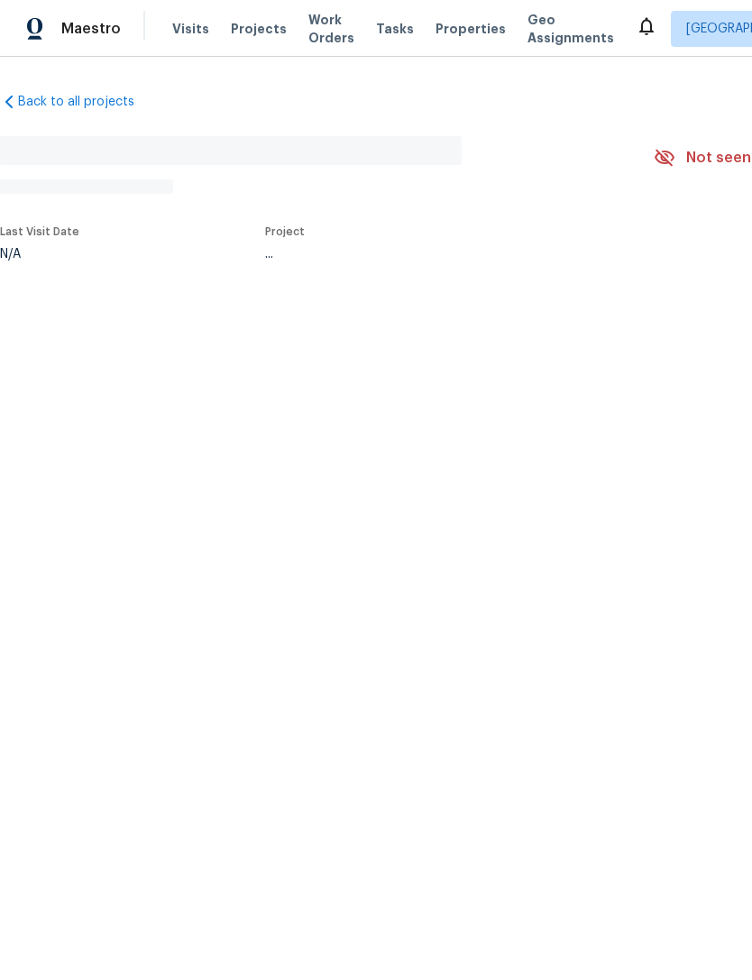  I want to click on span: Geo Assignments, so click(571, 29).